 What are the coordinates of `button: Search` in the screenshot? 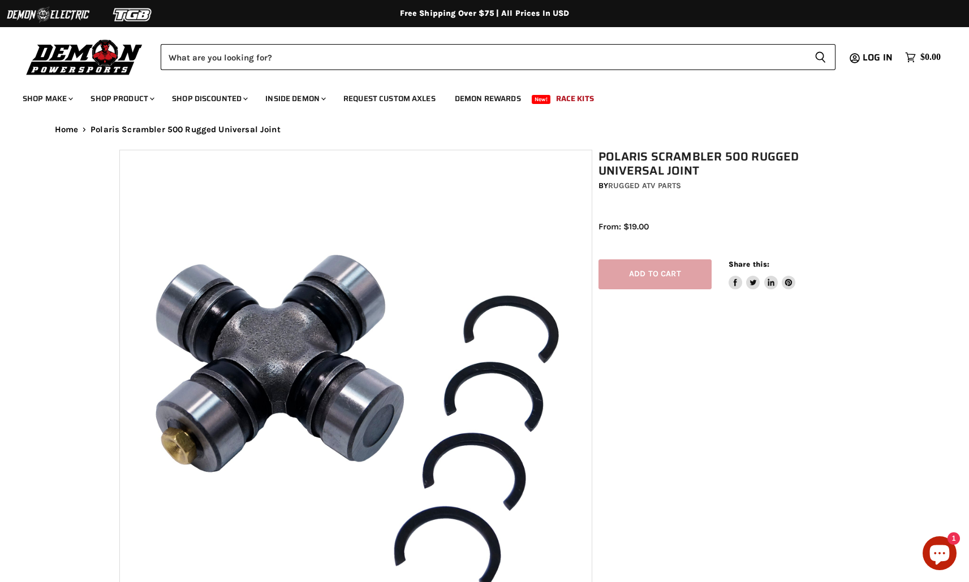 It's located at (820, 57).